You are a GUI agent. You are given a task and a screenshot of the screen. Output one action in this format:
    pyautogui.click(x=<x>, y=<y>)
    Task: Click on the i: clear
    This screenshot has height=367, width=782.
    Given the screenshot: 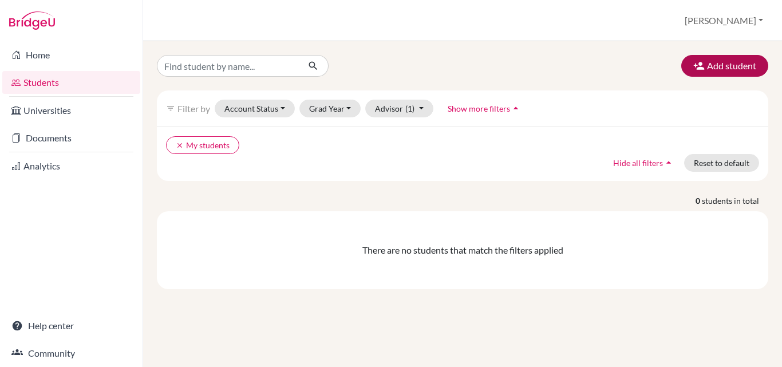 What is the action you would take?
    pyautogui.click(x=180, y=145)
    